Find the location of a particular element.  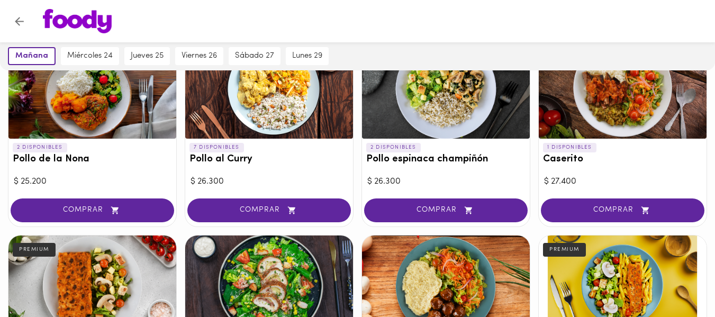

span: viernes 26 is located at coordinates (199, 56).